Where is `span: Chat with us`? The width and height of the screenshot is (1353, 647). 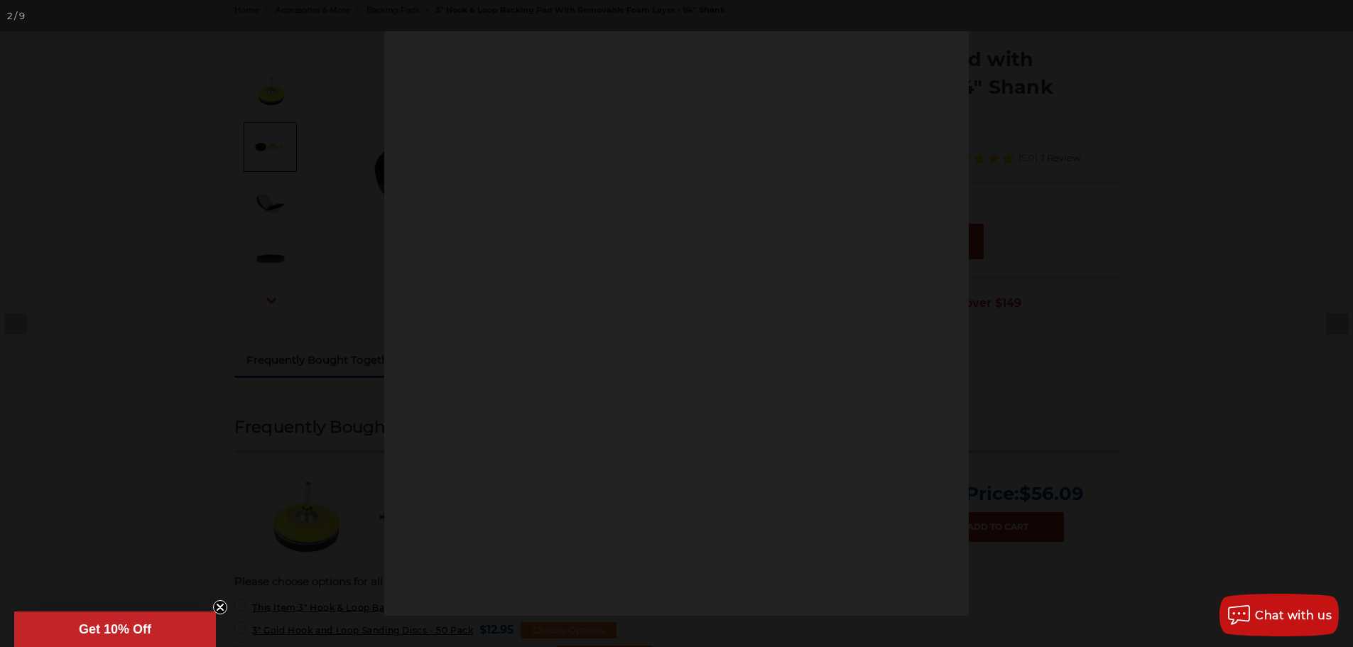 span: Chat with us is located at coordinates (1293, 615).